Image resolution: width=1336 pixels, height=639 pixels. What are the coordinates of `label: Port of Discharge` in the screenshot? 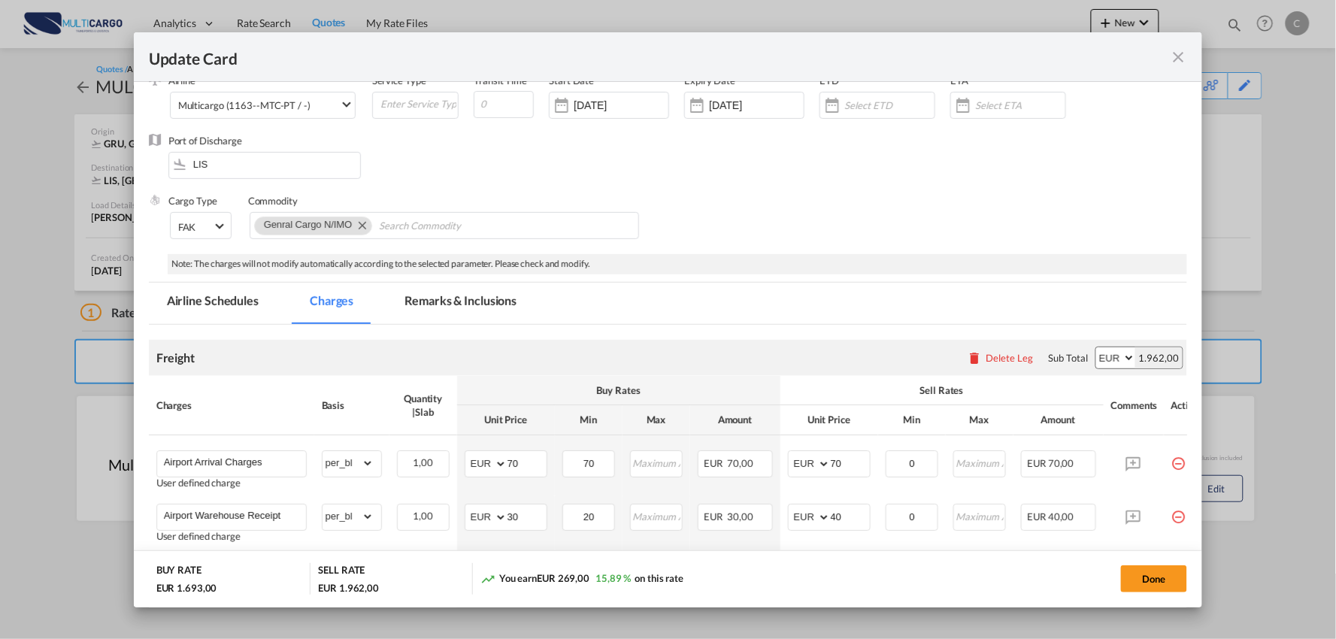 It's located at (205, 141).